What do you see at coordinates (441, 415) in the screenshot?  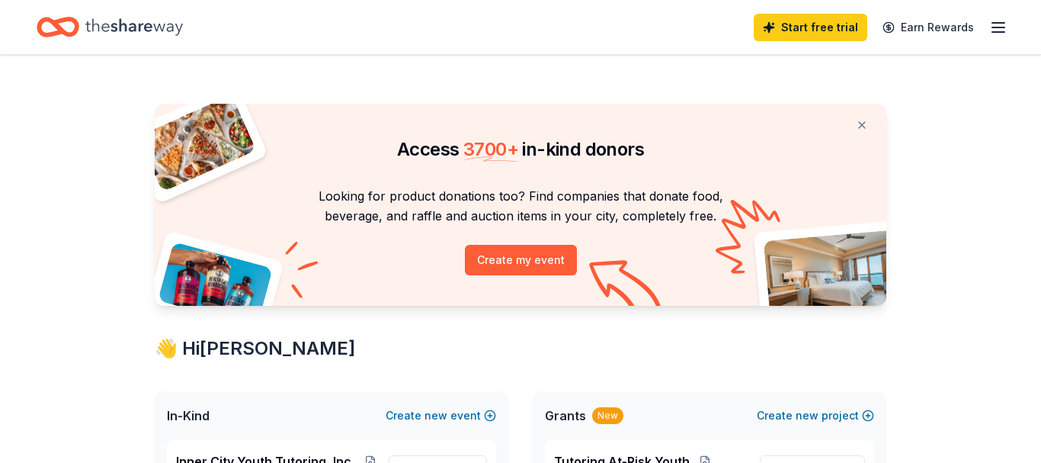 I see `button: Createnewevent` at bounding box center [441, 415].